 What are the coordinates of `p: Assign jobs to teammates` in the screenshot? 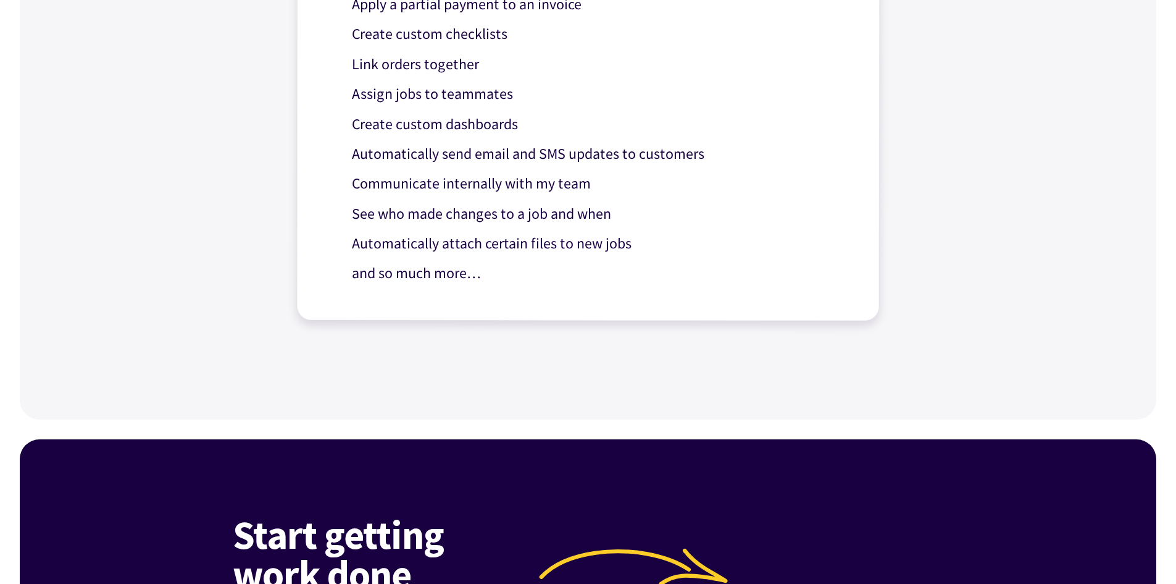 It's located at (598, 94).